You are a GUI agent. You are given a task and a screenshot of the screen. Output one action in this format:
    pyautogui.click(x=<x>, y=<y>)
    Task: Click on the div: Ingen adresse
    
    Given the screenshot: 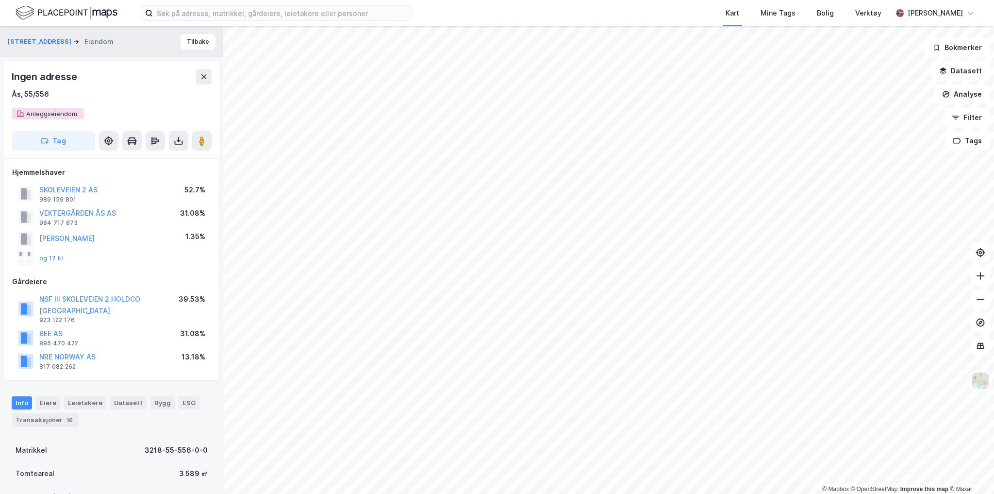 What is the action you would take?
    pyautogui.click(x=45, y=77)
    